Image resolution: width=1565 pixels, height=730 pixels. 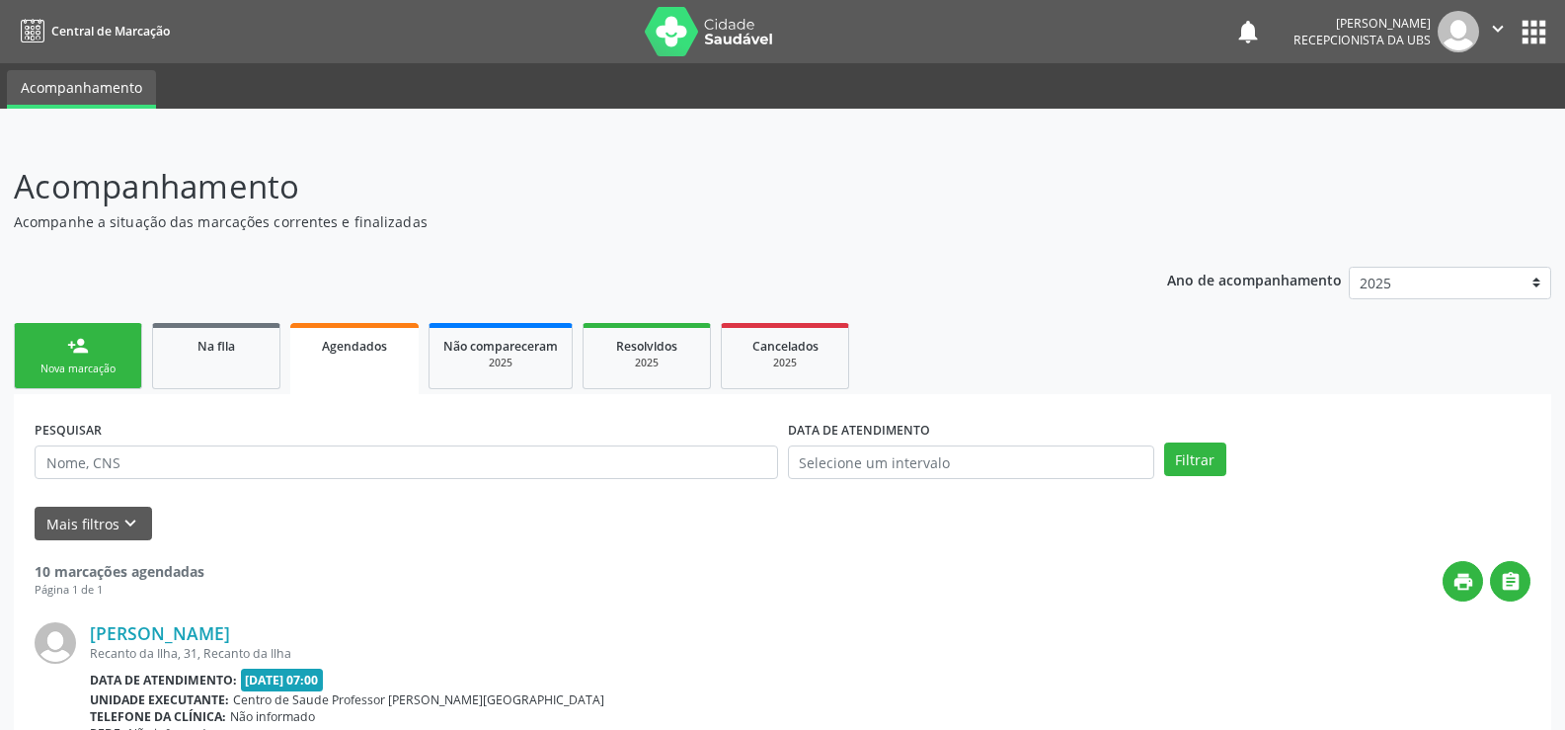 What do you see at coordinates (647, 346) in the screenshot?
I see `span: Resolvidos` at bounding box center [647, 346].